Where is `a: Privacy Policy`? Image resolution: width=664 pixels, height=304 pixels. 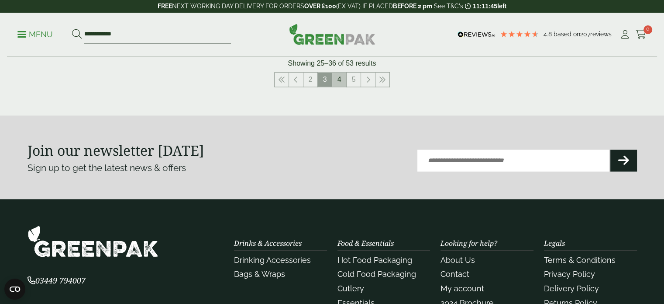 a: Privacy Policy is located at coordinates (570, 273).